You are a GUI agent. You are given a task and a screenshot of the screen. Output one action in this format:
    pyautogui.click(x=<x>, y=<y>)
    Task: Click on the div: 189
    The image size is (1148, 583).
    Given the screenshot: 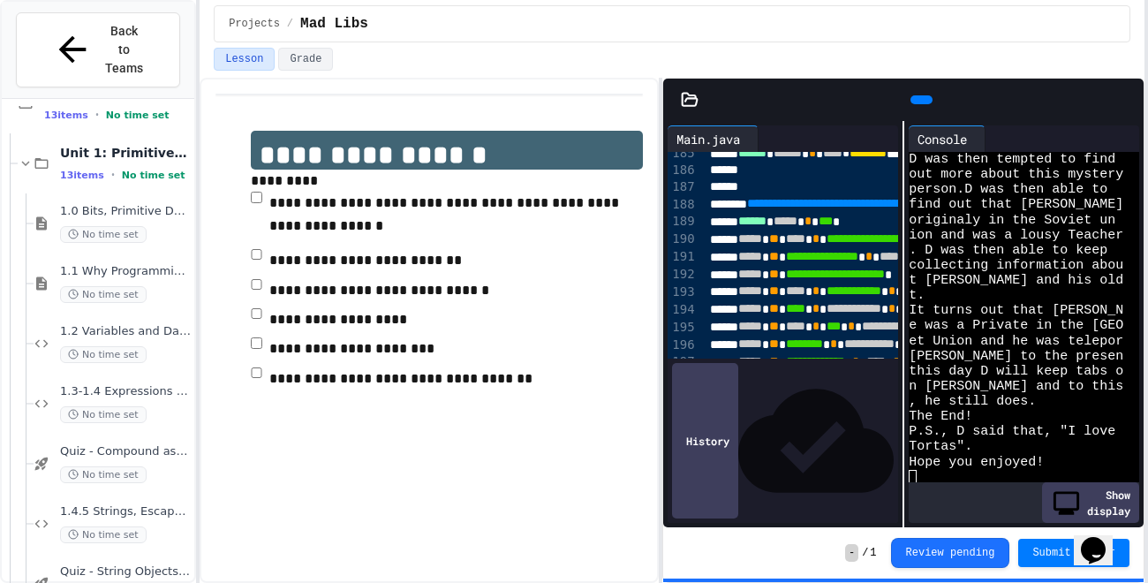 What is the action you would take?
    pyautogui.click(x=682, y=222)
    